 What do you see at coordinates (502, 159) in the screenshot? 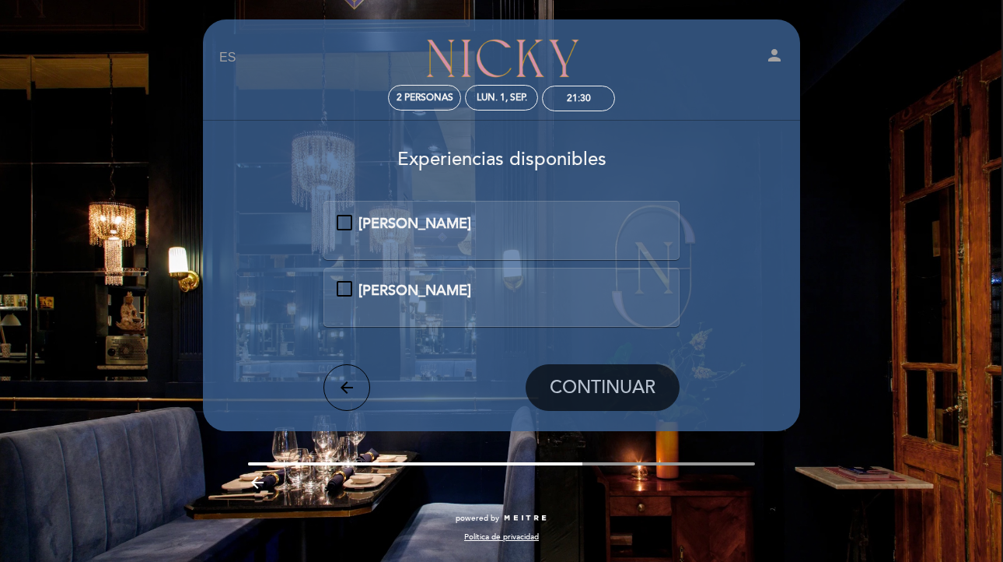
I see `span: Experiencias disponibles` at bounding box center [502, 159].